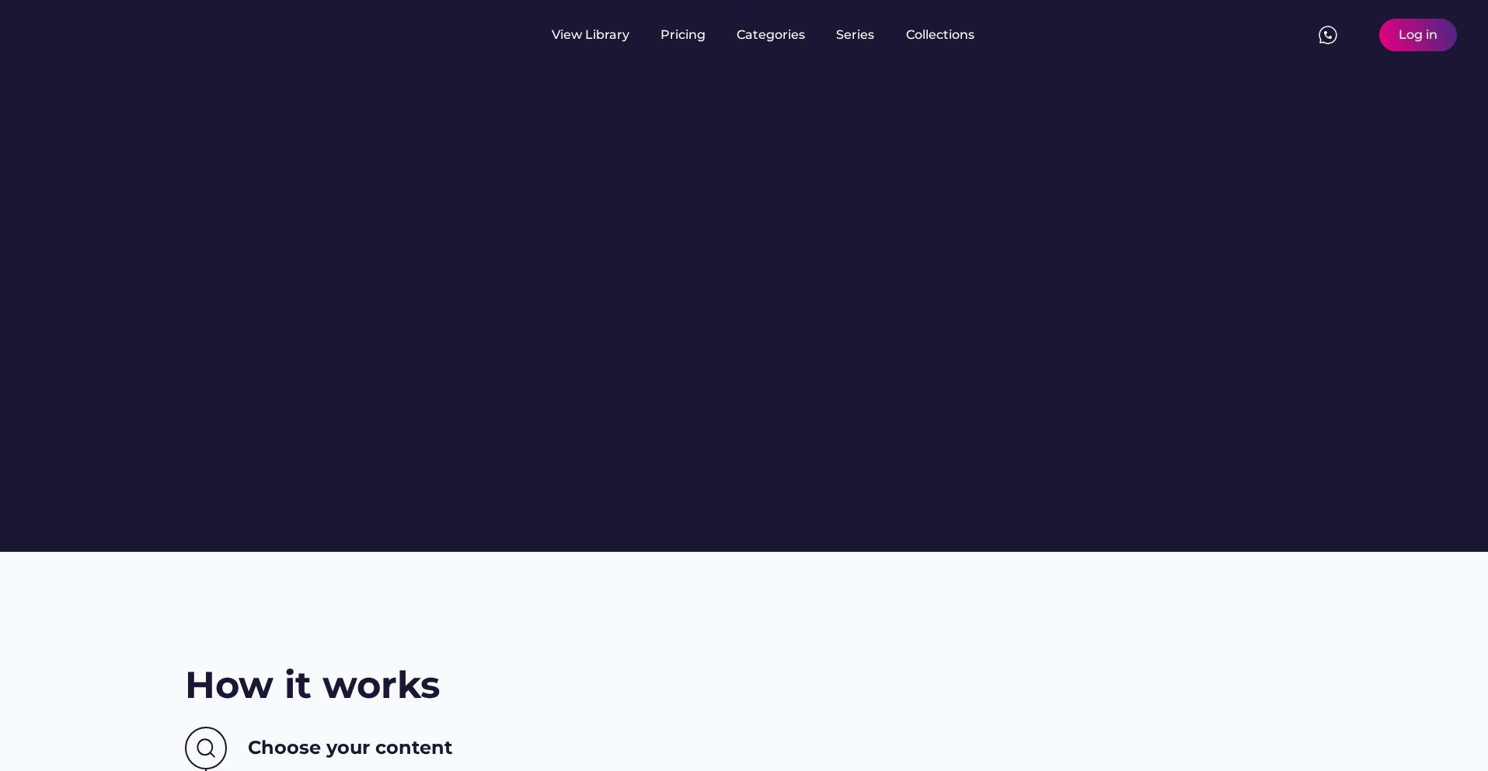 The height and width of the screenshot is (771, 1488). Describe the element at coordinates (206, 748) in the screenshot. I see `img: Group%201000002437%20%282%29.svg` at that location.